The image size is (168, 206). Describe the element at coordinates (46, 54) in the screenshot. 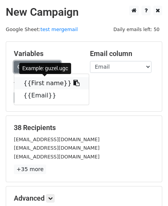

I see `h5: Variables` at that location.